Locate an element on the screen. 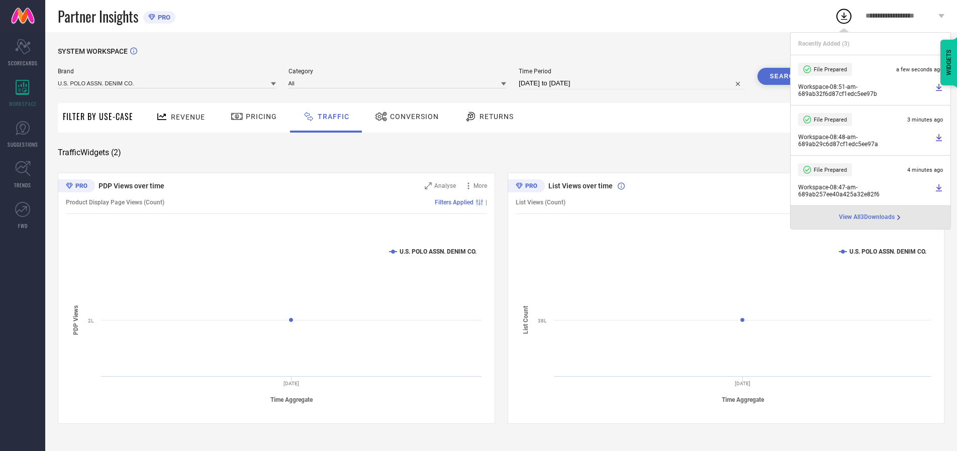 The height and width of the screenshot is (451, 957). span: List Views (Count) is located at coordinates (540, 203).